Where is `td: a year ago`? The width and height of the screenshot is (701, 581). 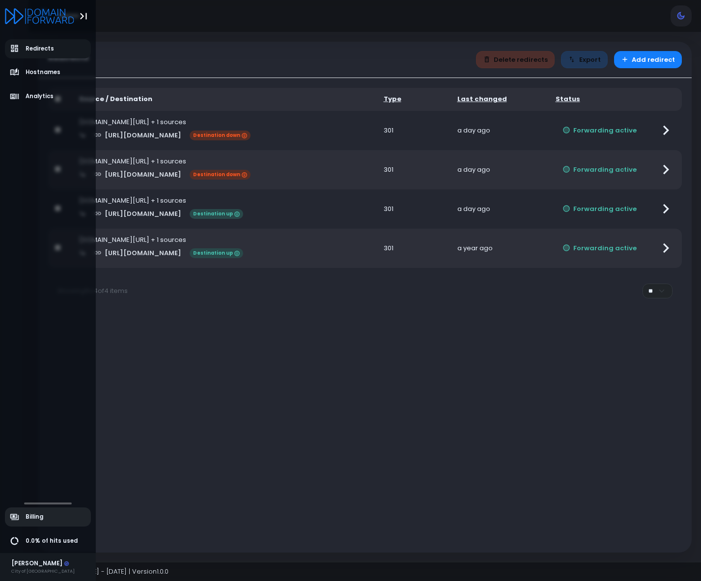 td: a year ago is located at coordinates (500, 248).